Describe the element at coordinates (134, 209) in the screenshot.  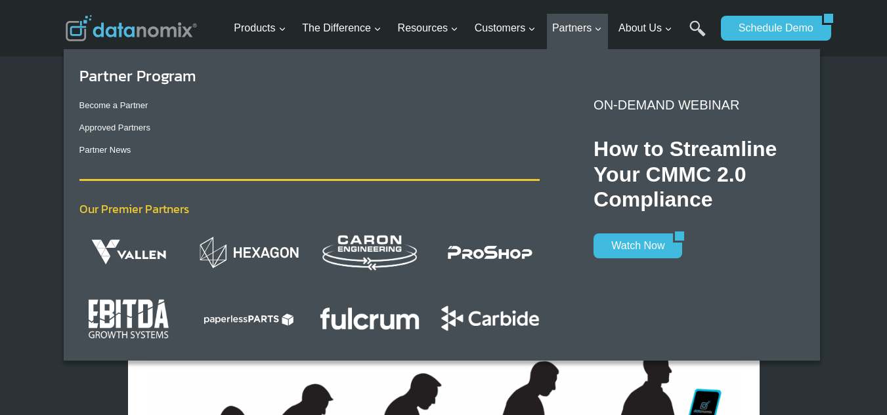
I see `span: Our Premier Partners` at that location.